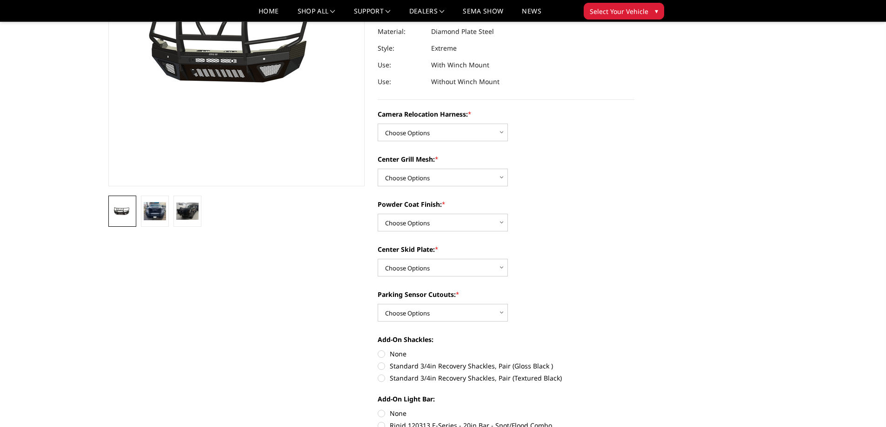 This screenshot has width=886, height=427. Describe the element at coordinates (462, 32) in the screenshot. I see `dd: Diamond Plate Steel` at that location.